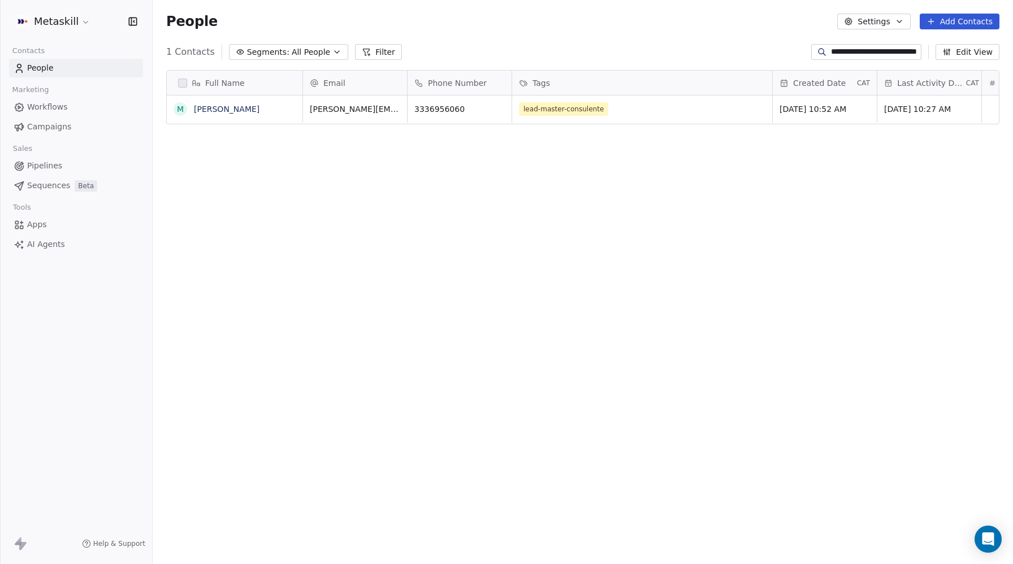  Describe the element at coordinates (929, 83) in the screenshot. I see `div: Last Activity DateCAT` at that location.